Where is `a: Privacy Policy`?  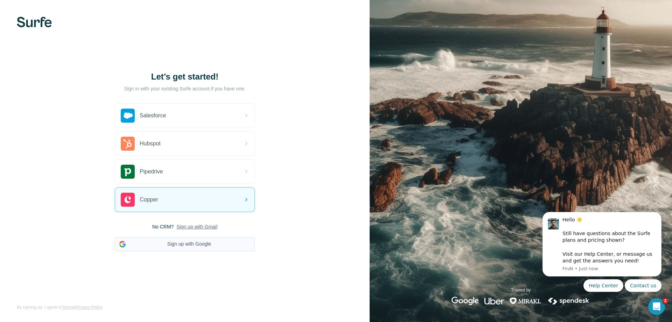
a: Privacy Policy is located at coordinates (89, 307).